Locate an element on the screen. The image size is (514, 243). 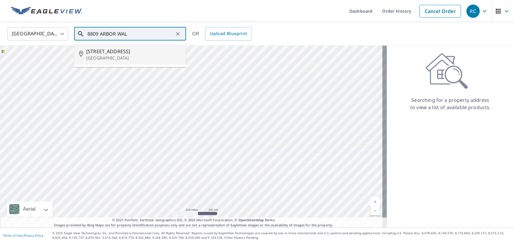
button: Clear is located at coordinates (178, 34).